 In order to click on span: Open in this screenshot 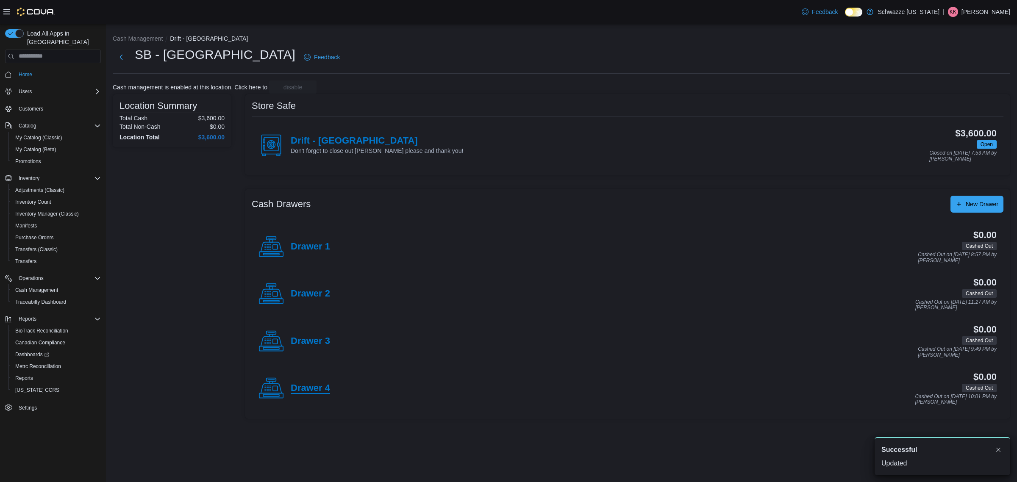, I will do `click(987, 145)`.